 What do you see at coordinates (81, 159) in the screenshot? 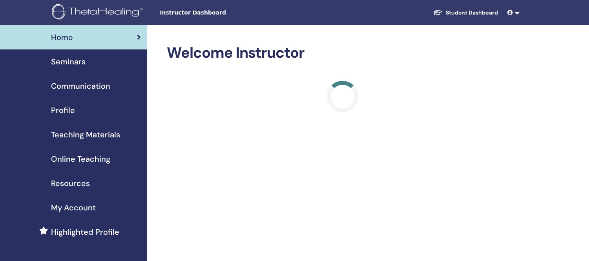
I see `span: Online Teaching` at bounding box center [81, 159].